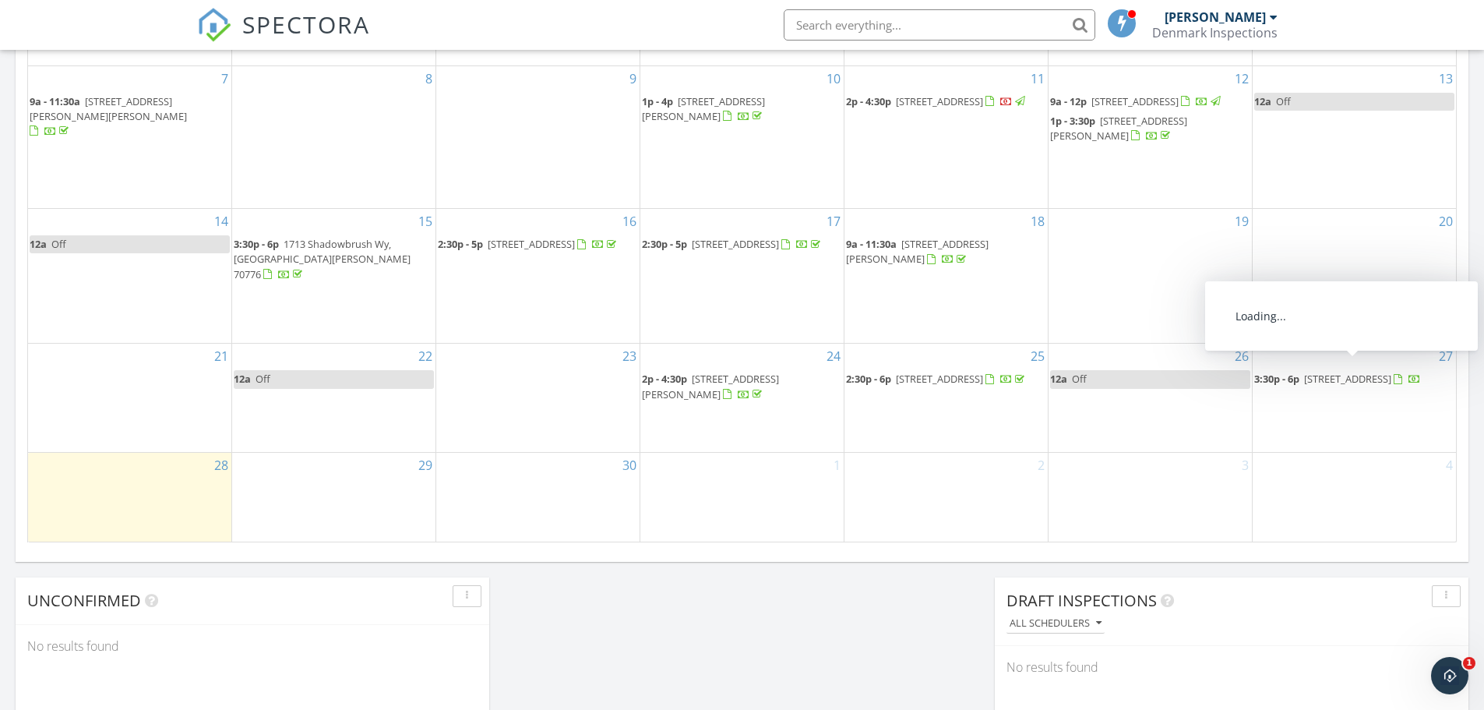 This screenshot has width=1484, height=710. What do you see at coordinates (1150, 137) in the screenshot?
I see `td: Go to September 12, 2025` at bounding box center [1150, 137].